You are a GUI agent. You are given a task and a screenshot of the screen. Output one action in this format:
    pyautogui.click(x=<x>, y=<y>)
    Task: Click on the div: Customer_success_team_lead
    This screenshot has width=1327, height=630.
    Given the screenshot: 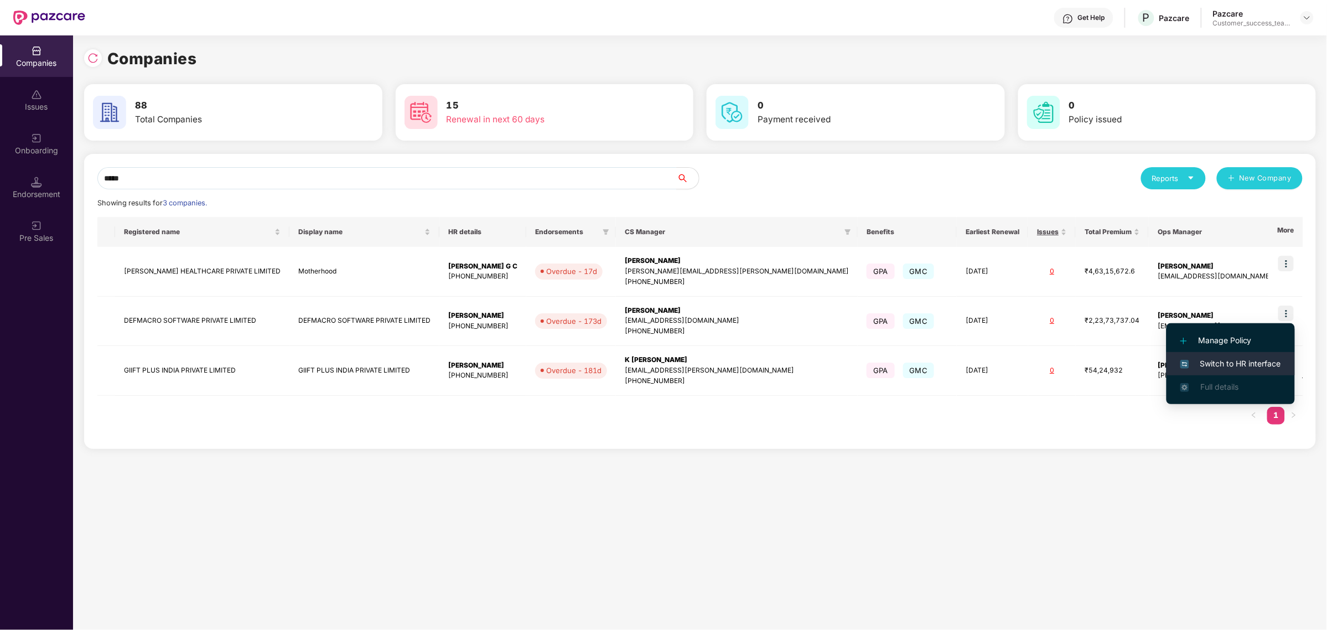 What is the action you would take?
    pyautogui.click(x=1252, y=23)
    